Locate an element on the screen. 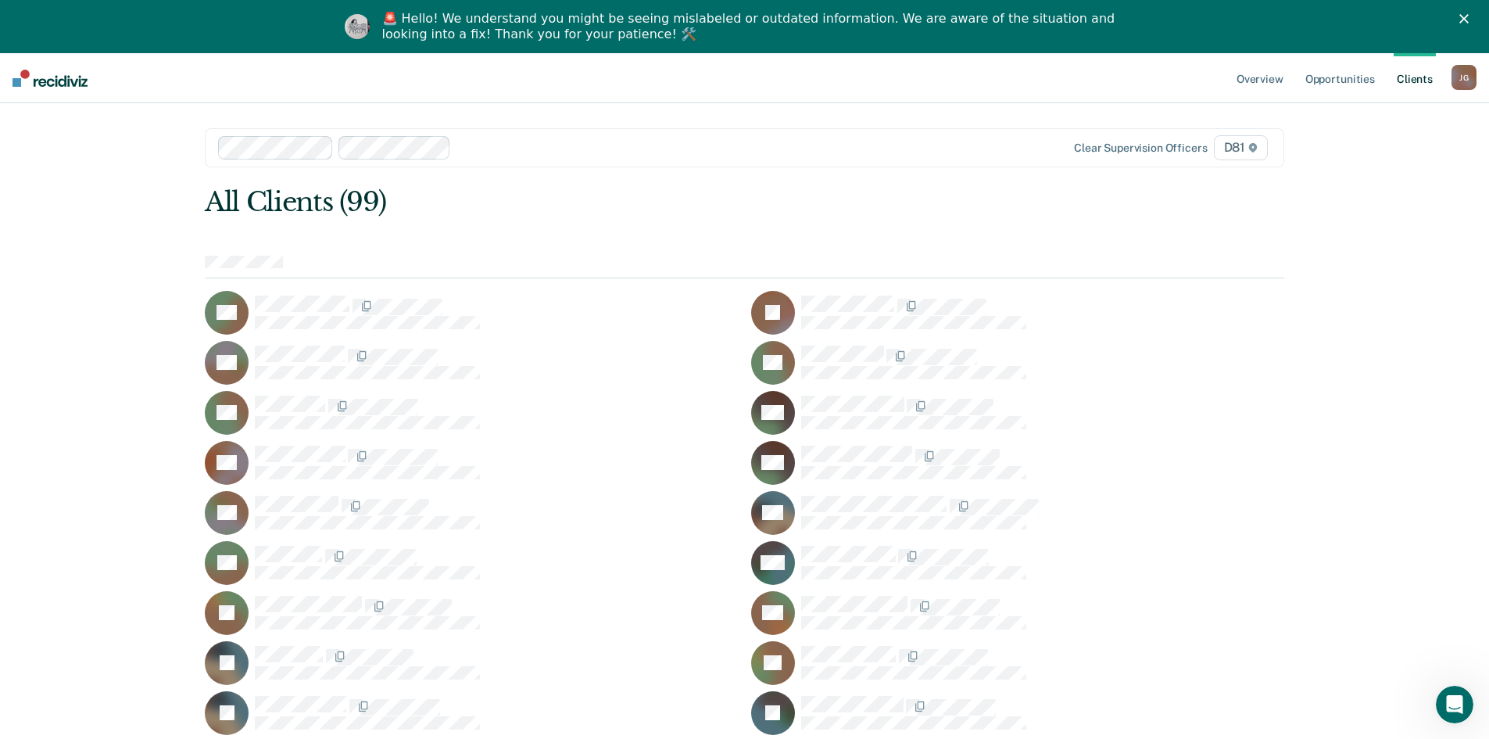 The image size is (1489, 739). a: Clients is located at coordinates (1415, 78).